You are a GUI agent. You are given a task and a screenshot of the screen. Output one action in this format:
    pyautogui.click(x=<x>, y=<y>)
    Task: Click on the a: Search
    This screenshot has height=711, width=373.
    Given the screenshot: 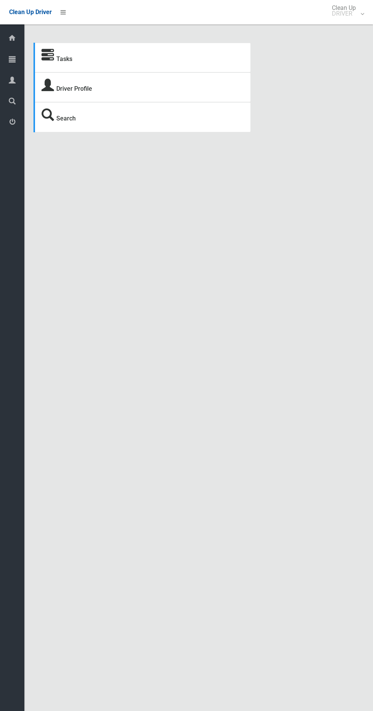 What is the action you would take?
    pyautogui.click(x=66, y=118)
    